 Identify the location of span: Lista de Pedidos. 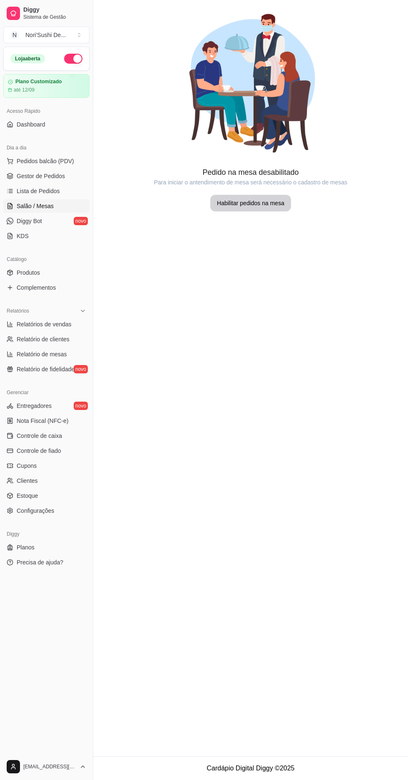
(38, 191).